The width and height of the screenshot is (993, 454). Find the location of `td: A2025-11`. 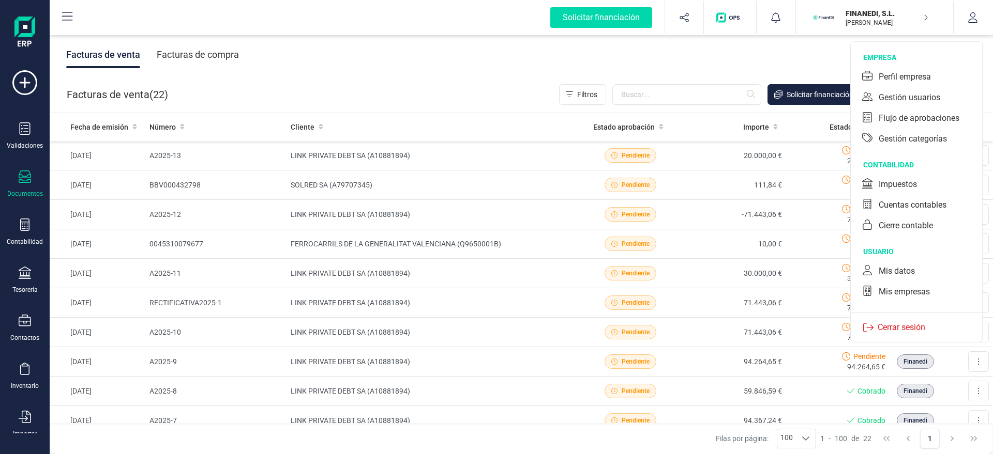

td: A2025-11 is located at coordinates (216, 274).